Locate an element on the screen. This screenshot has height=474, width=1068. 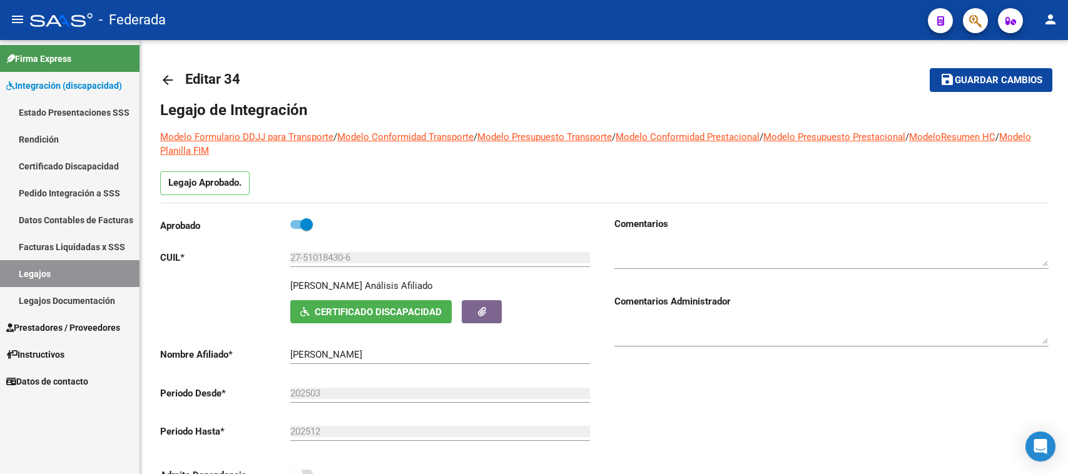
p: Periodo Hasta is located at coordinates (225, 432).